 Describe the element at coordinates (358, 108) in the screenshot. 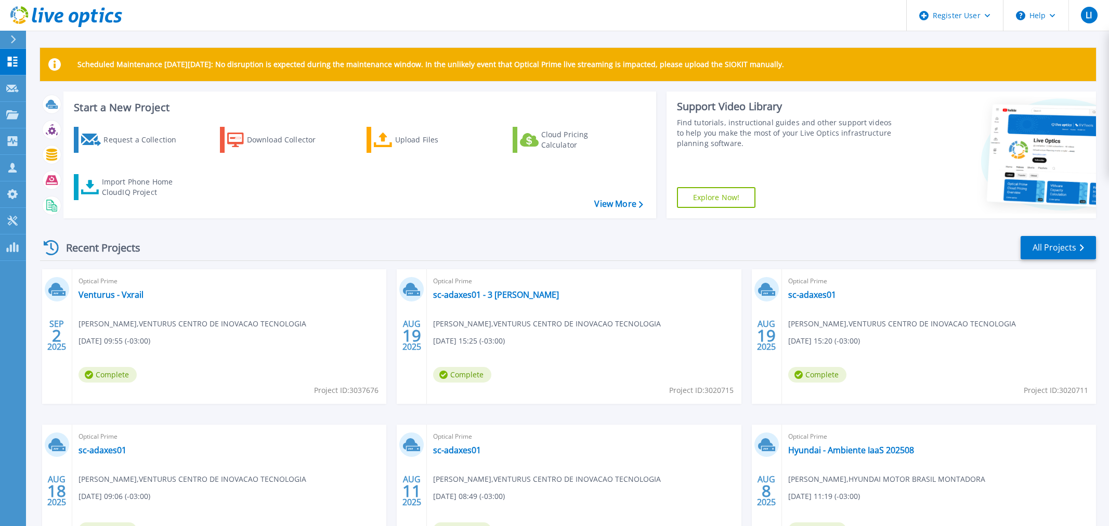

I see `h3: Start a New Project` at that location.